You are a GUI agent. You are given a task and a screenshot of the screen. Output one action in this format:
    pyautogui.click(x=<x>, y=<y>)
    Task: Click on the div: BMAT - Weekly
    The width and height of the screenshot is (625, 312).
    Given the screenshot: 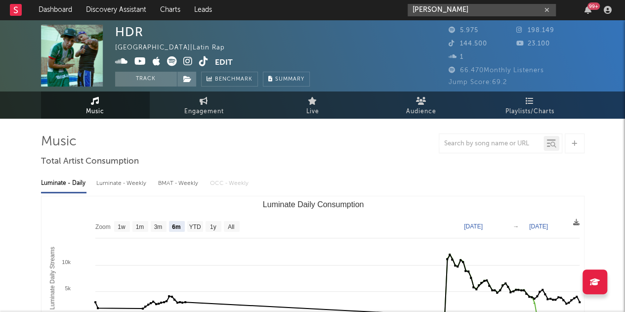 What is the action you would take?
    pyautogui.click(x=179, y=183)
    